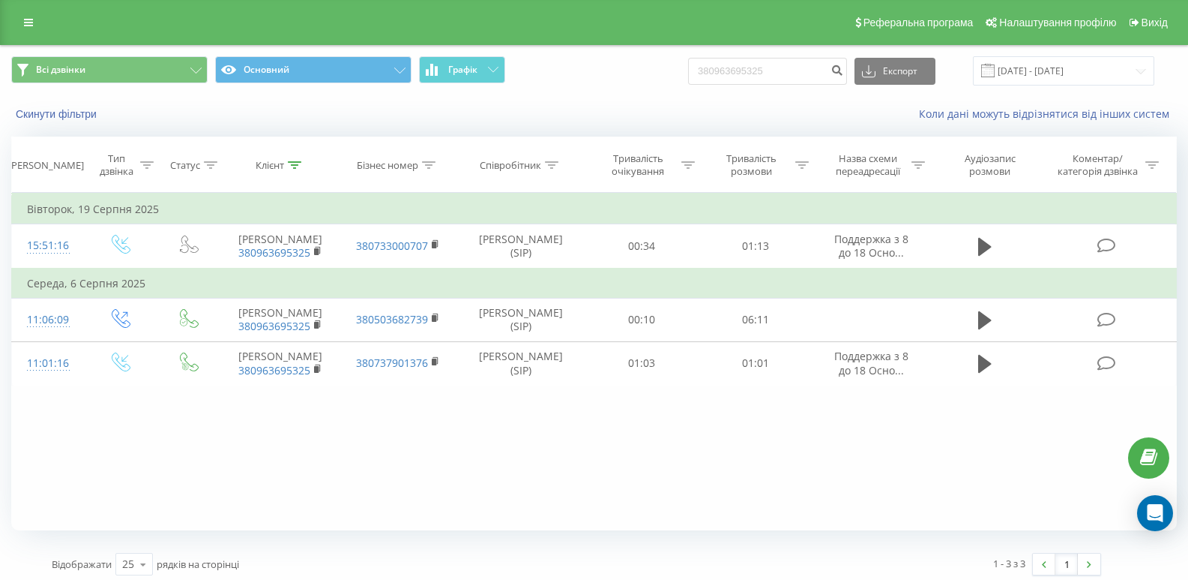 The image size is (1188, 580). Describe the element at coordinates (313, 70) in the screenshot. I see `button: Основний` at that location.